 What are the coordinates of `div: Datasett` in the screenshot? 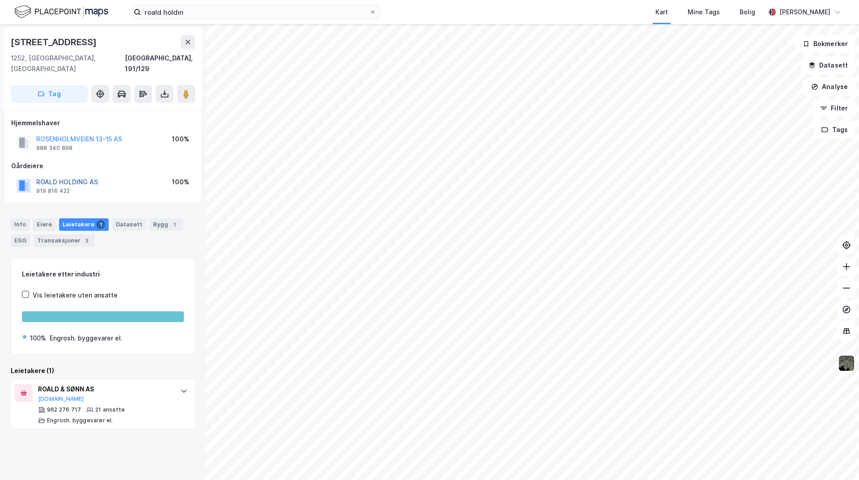 It's located at (129, 225).